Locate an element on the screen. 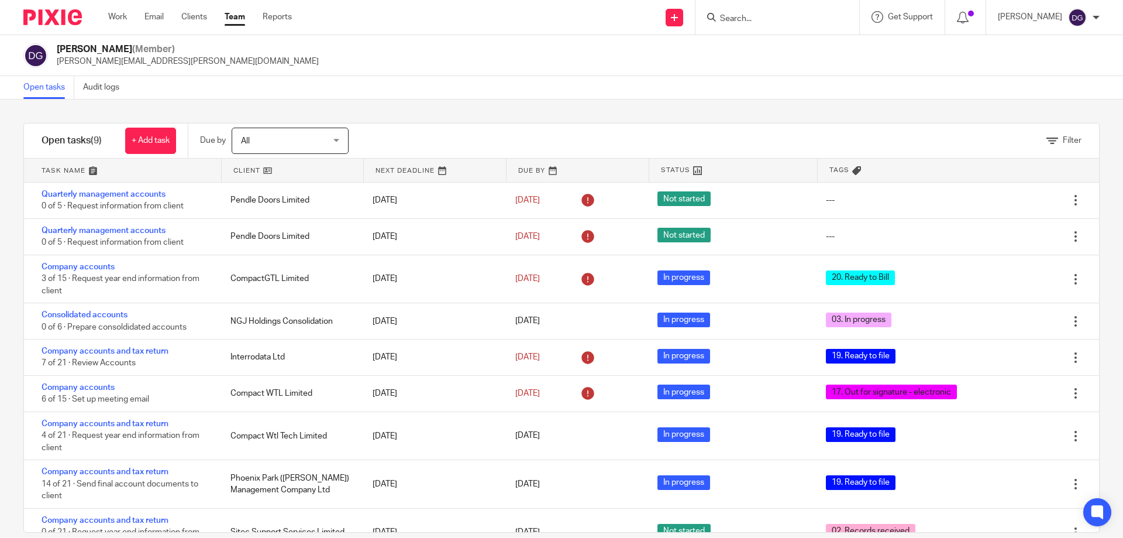 The width and height of the screenshot is (1123, 538). span: (9) is located at coordinates (96, 140).